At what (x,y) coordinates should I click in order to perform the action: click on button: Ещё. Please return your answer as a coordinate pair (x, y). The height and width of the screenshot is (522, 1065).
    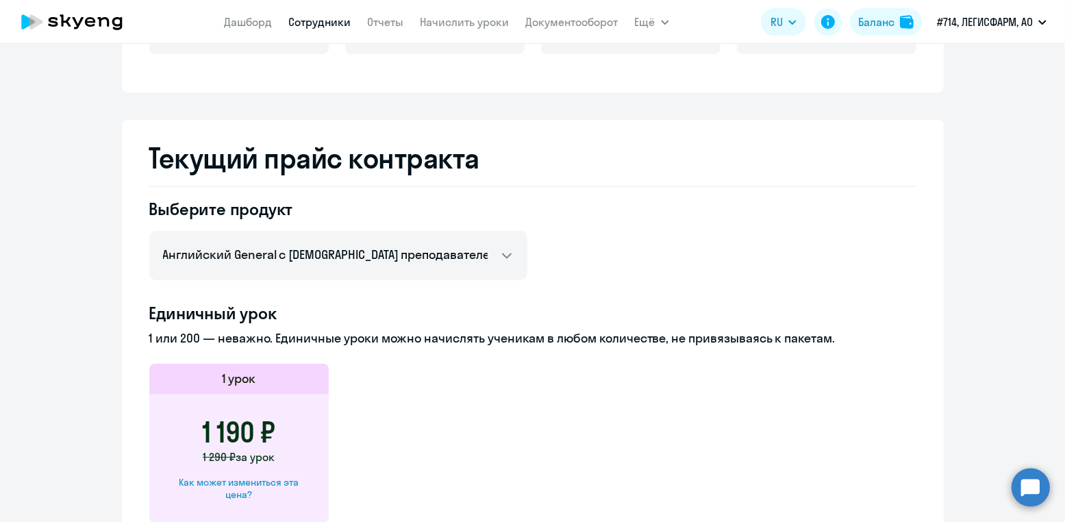
    Looking at the image, I should click on (652, 22).